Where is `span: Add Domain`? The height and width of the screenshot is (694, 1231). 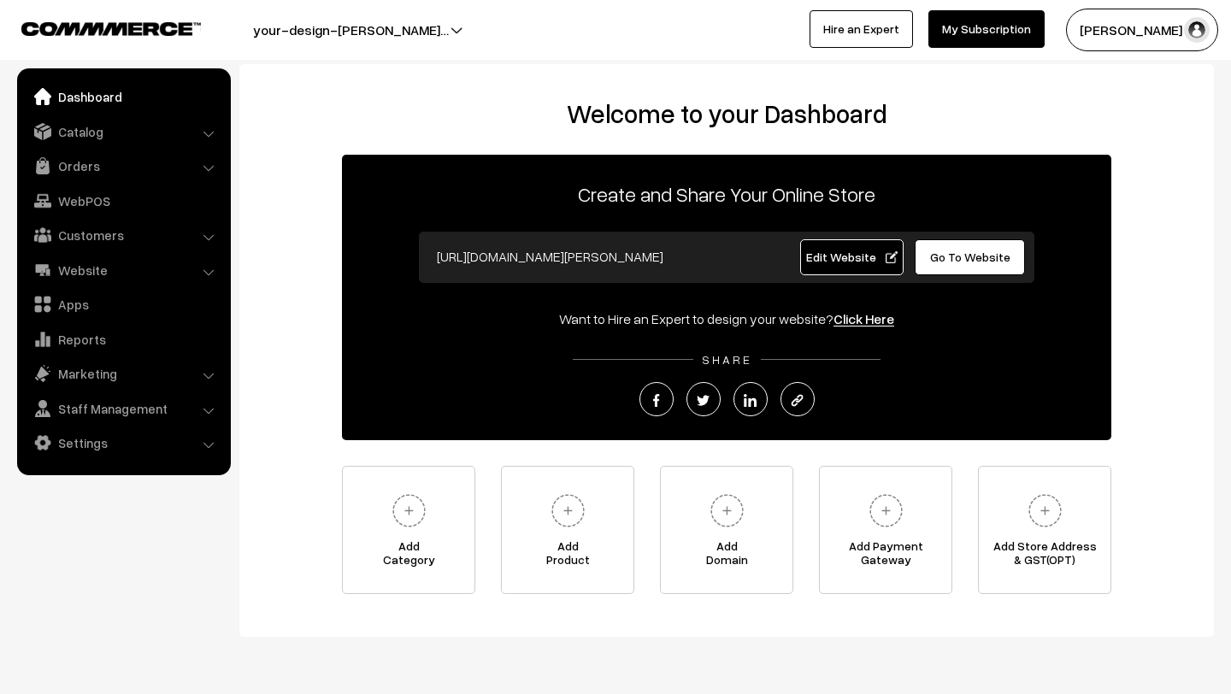 span: Add Domain is located at coordinates (726, 556).